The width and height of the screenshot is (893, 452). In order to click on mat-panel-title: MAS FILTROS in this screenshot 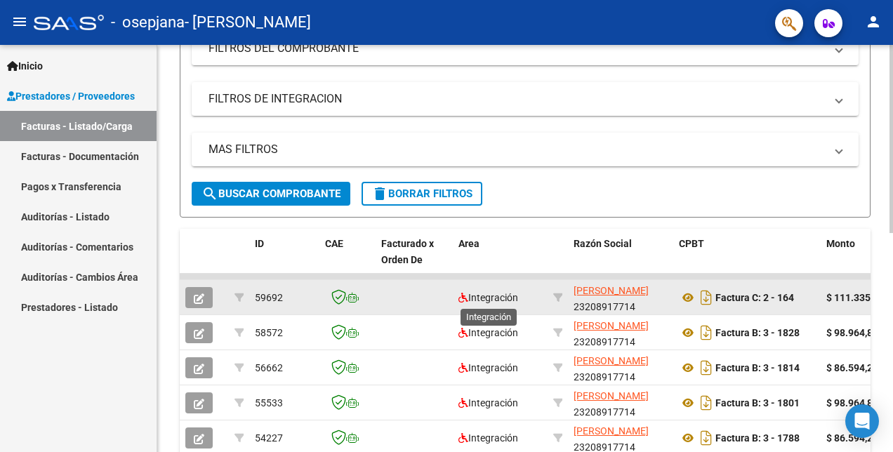, I will do `click(517, 150)`.